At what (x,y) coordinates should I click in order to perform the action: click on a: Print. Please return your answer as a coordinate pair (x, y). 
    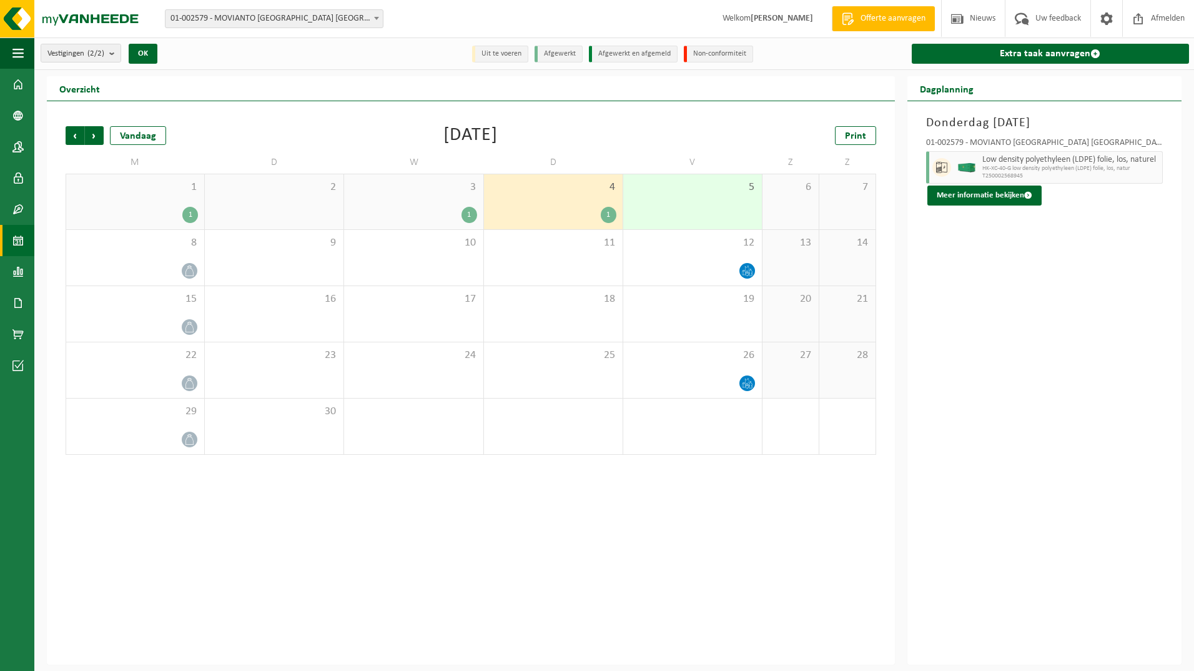
    Looking at the image, I should click on (855, 136).